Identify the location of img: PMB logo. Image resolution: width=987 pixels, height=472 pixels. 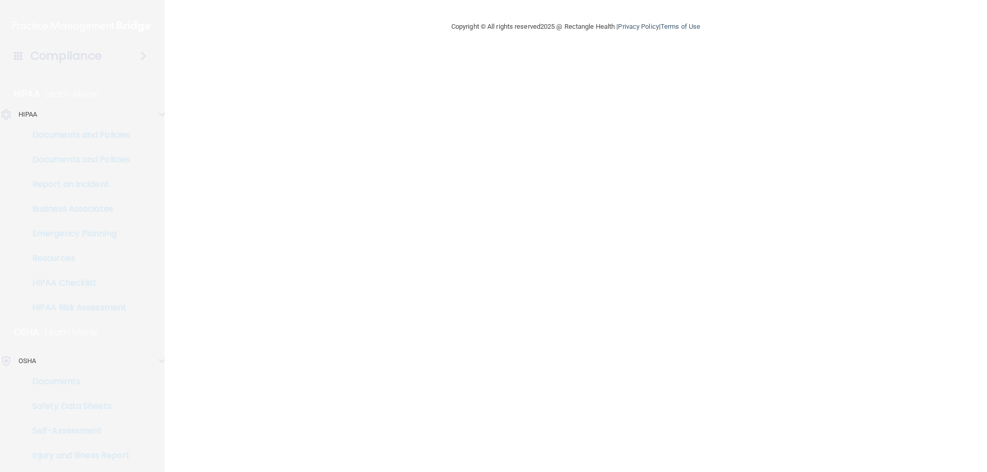
(82, 26).